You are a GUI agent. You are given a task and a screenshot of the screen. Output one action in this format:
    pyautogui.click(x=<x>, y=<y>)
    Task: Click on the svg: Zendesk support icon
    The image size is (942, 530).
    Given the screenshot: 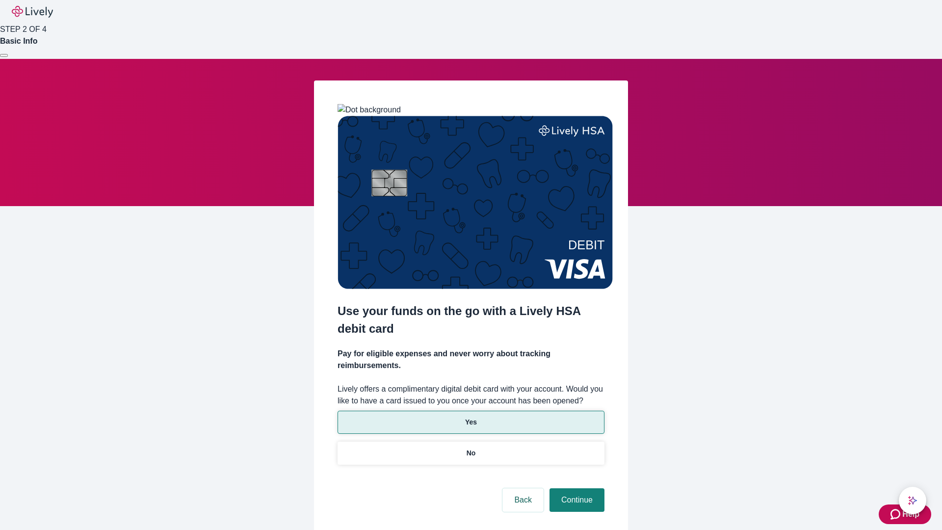 What is the action you would take?
    pyautogui.click(x=896, y=514)
    